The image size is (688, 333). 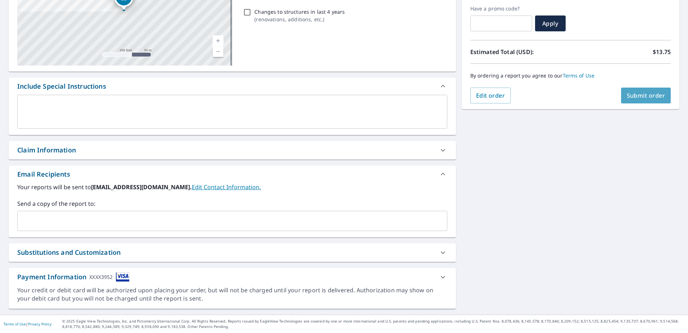 I want to click on a: Privacy Policy, so click(x=40, y=324).